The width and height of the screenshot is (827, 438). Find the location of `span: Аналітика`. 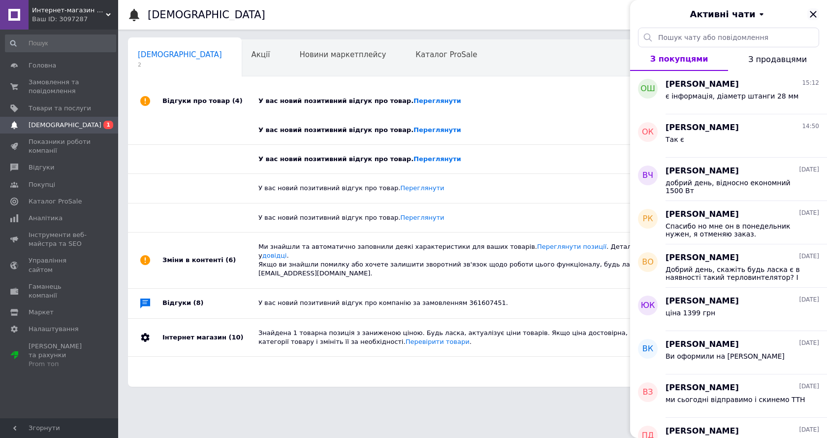

span: Аналітика is located at coordinates (45, 218).